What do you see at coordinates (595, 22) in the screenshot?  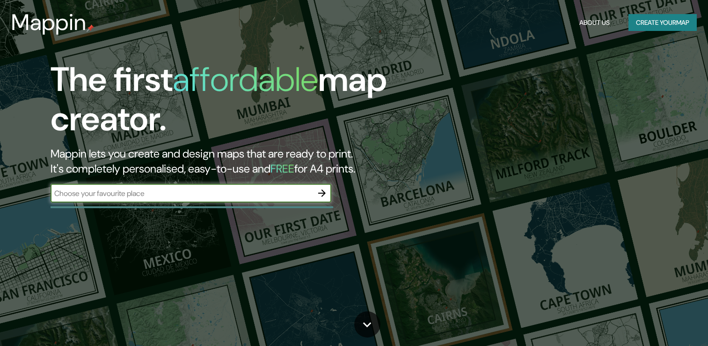 I see `button: About Us` at bounding box center [595, 22].